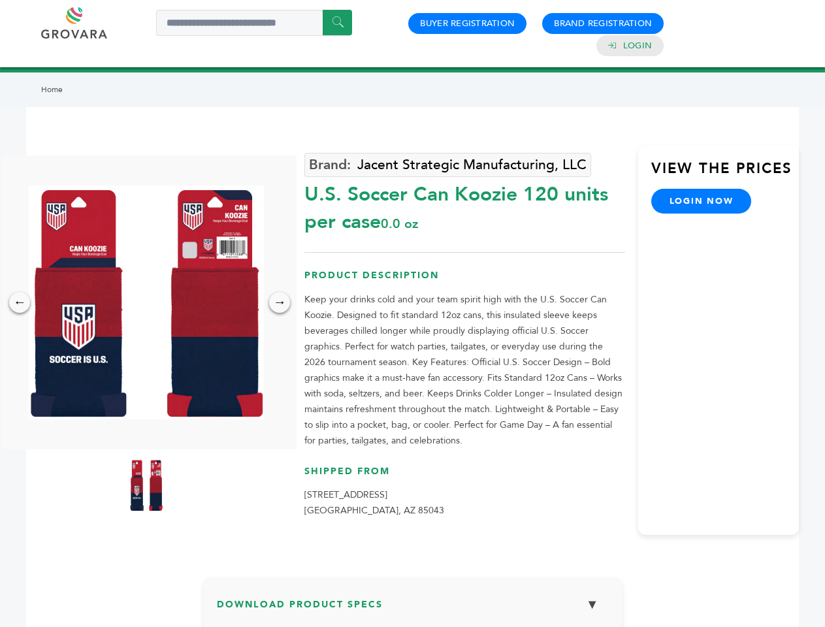  I want to click on a: login now, so click(701, 201).